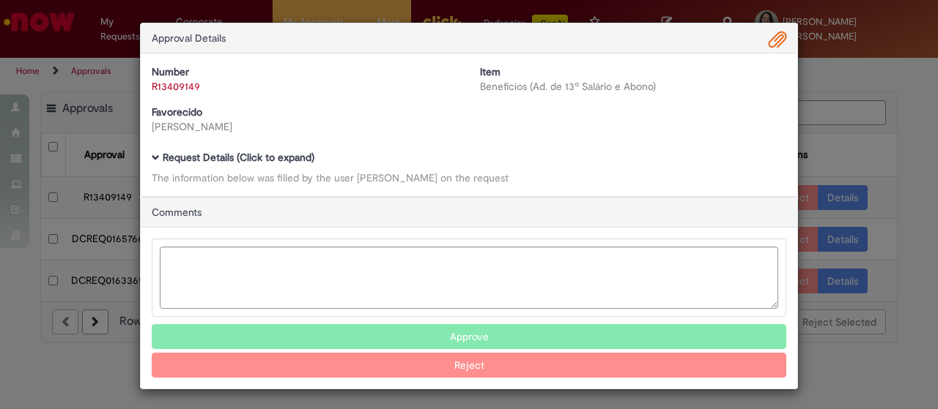 The width and height of the screenshot is (938, 409). Describe the element at coordinates (469, 157) in the screenshot. I see `h5: Request Details (Click to expand)` at that location.